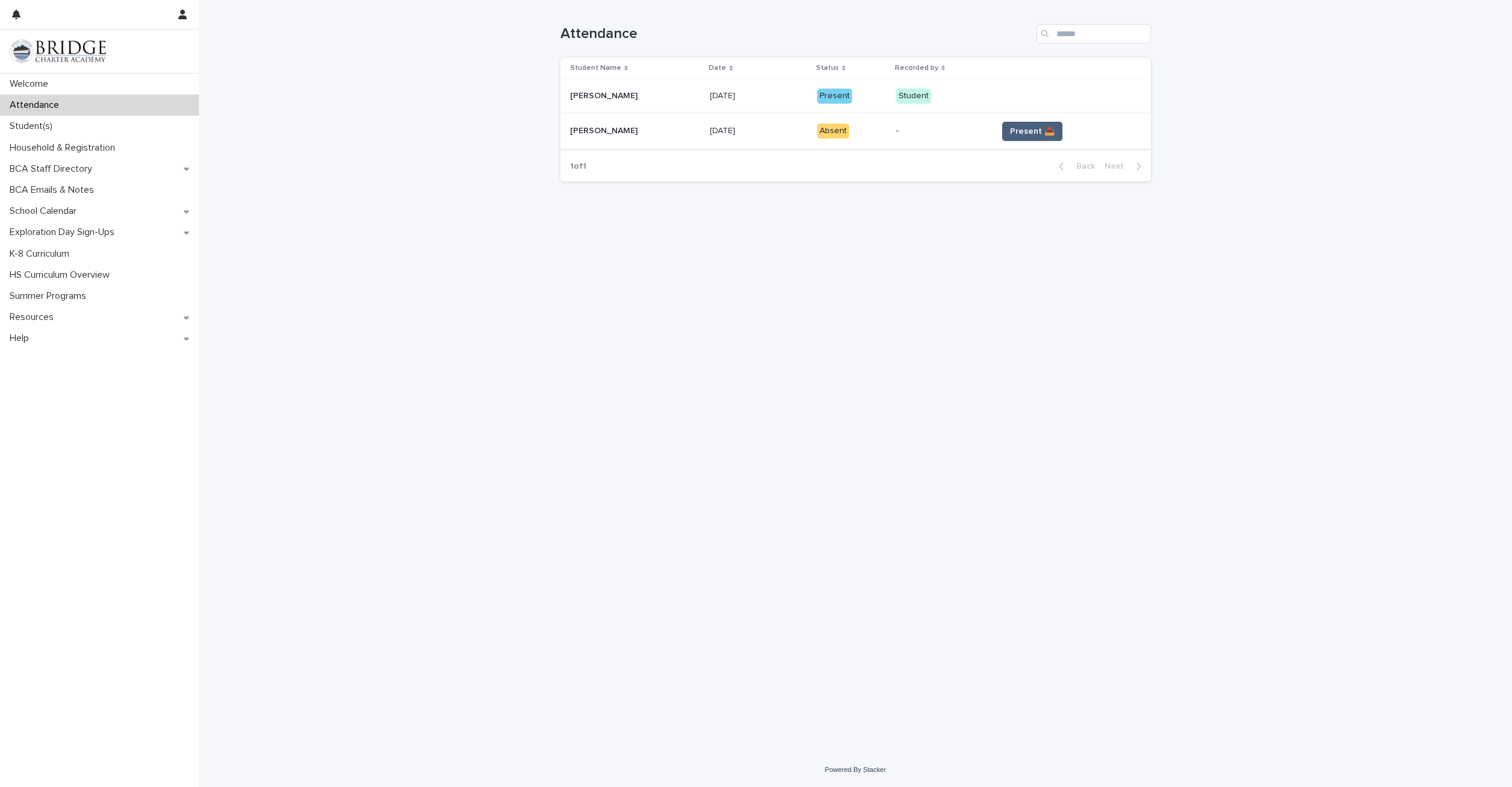 This screenshot has height=787, width=1512. I want to click on p: Household & Registration, so click(64, 148).